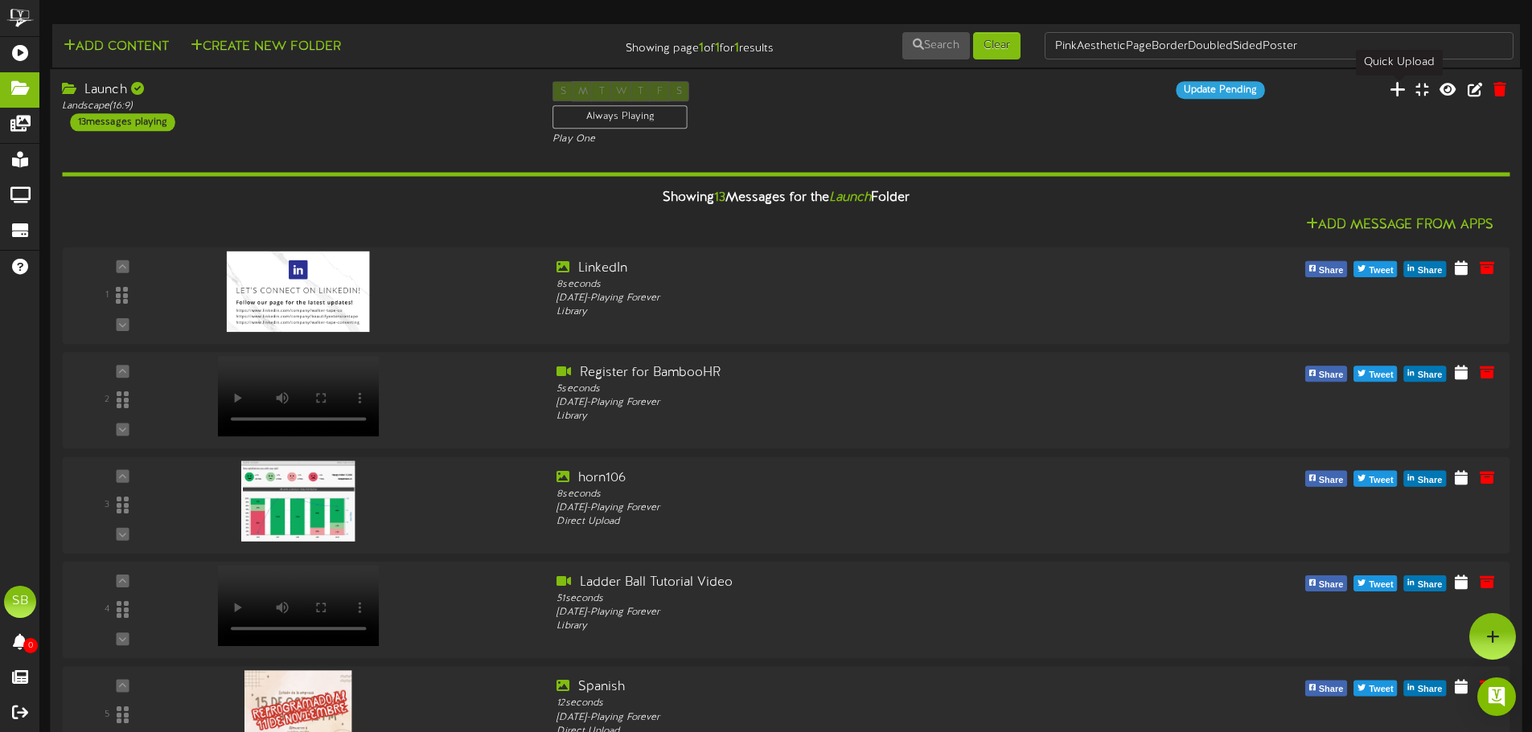 This screenshot has height=732, width=1532. Describe the element at coordinates (846, 389) in the screenshot. I see `div: 5 seconds` at that location.